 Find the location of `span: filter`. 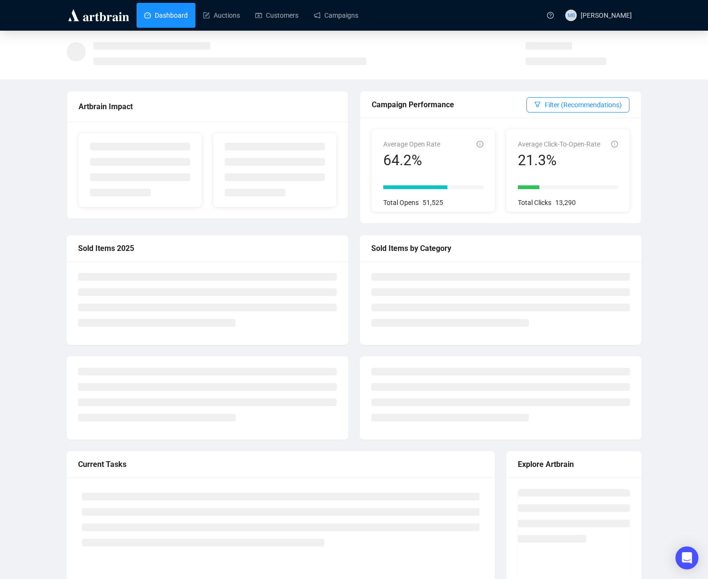

span: filter is located at coordinates (537, 104).